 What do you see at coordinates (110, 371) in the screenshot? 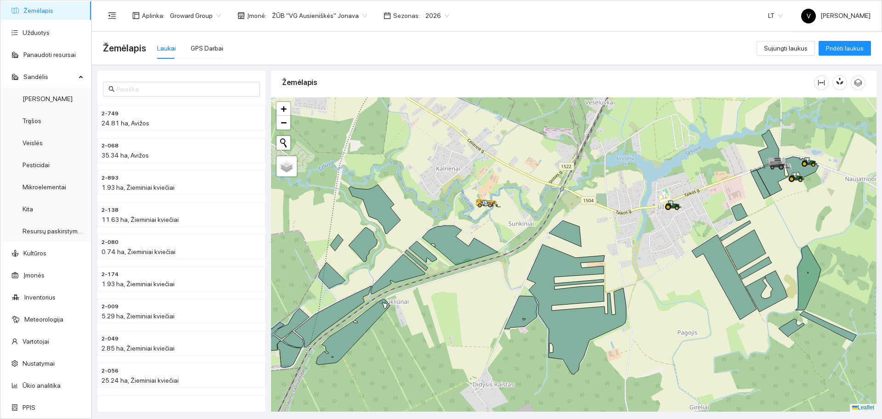
I see `span: 2-056` at bounding box center [110, 371].